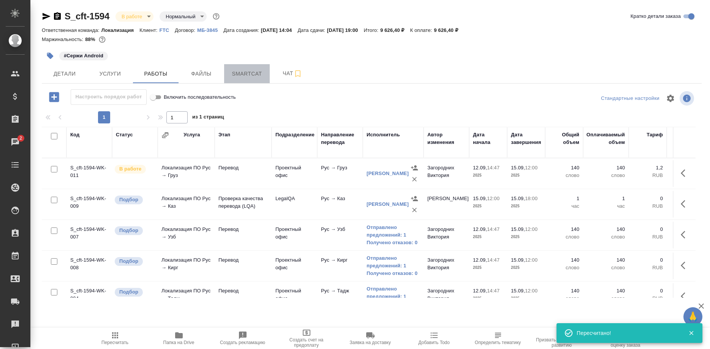  I want to click on p: 9 626,40 ₽, so click(395, 30).